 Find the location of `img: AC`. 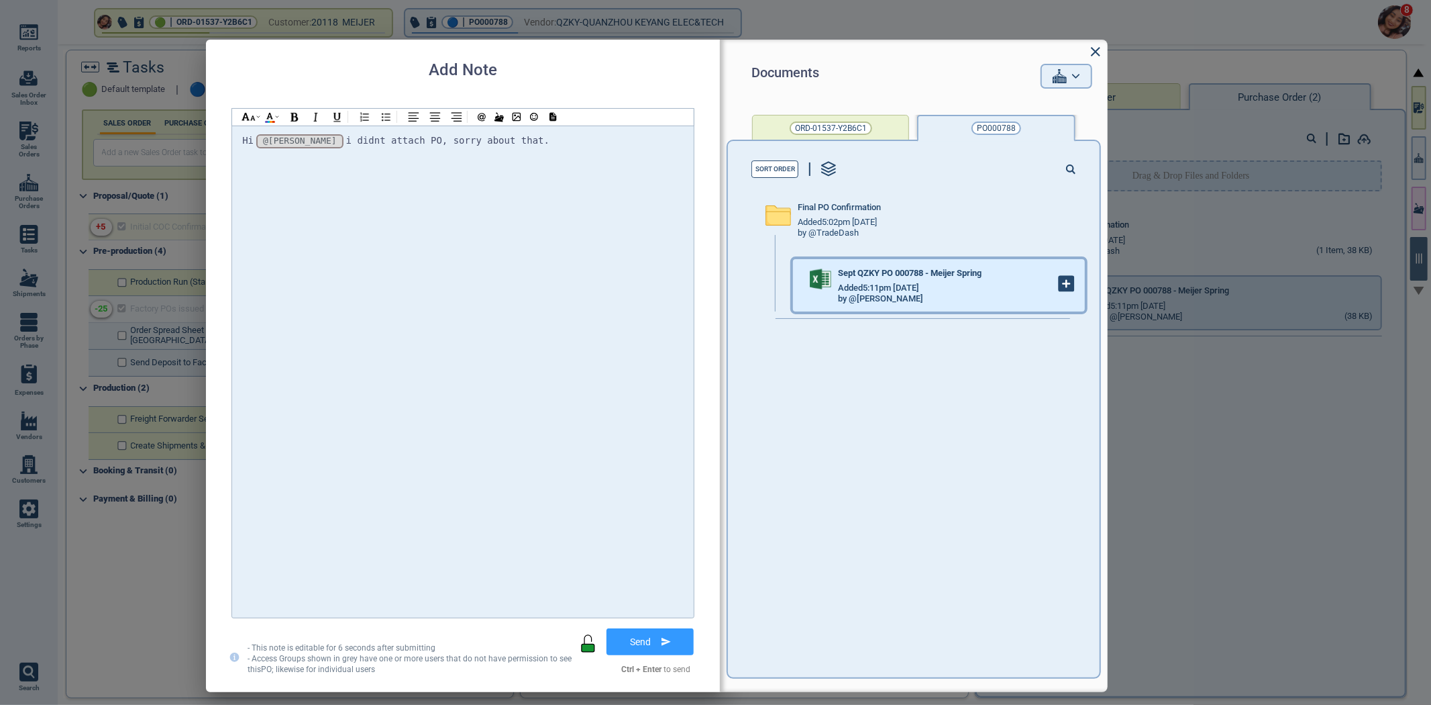

img: AC is located at coordinates (435, 117).